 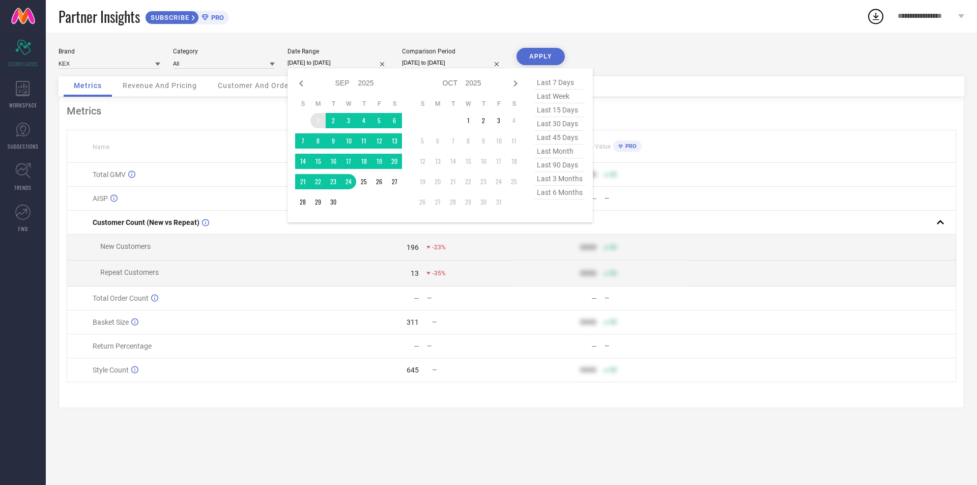 What do you see at coordinates (364, 121) in the screenshot?
I see `td: Thu Sep 04 2025` at bounding box center [364, 121].